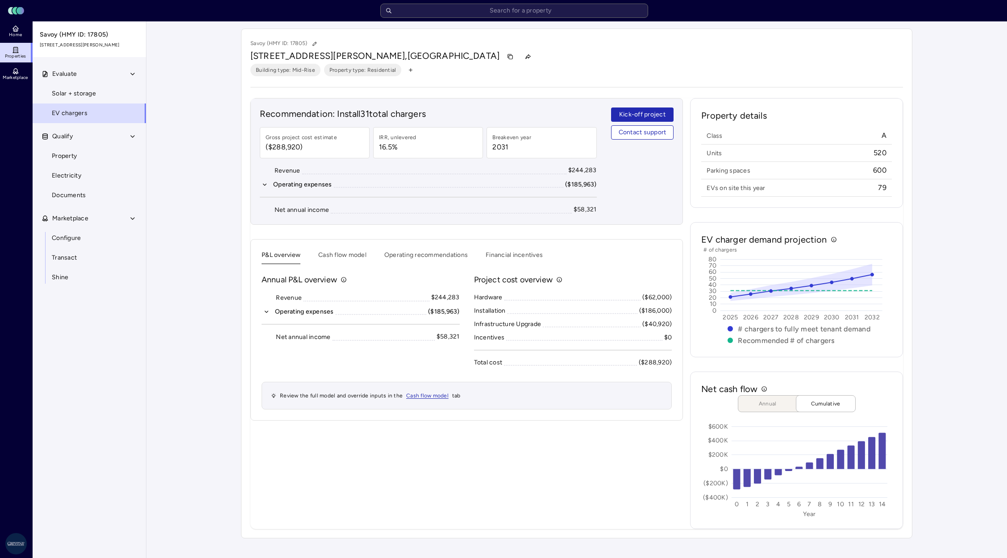 The width and height of the screenshot is (1007, 558). I want to click on span: Configure, so click(66, 238).